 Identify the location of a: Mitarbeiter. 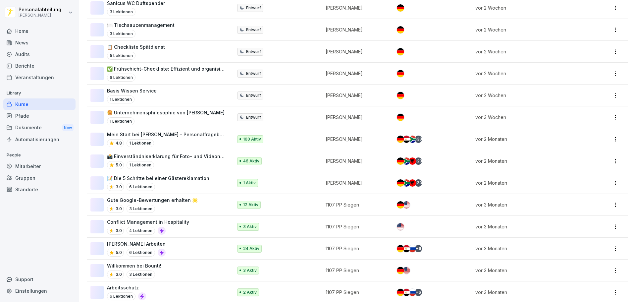
(39, 166).